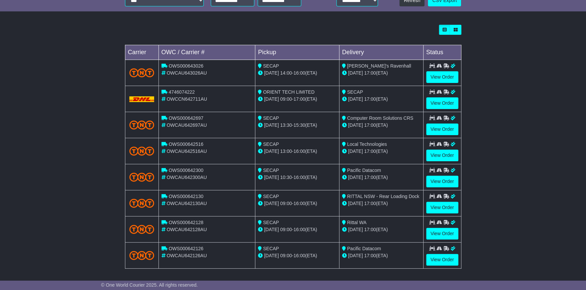  I want to click on td: Carrier, so click(142, 53).